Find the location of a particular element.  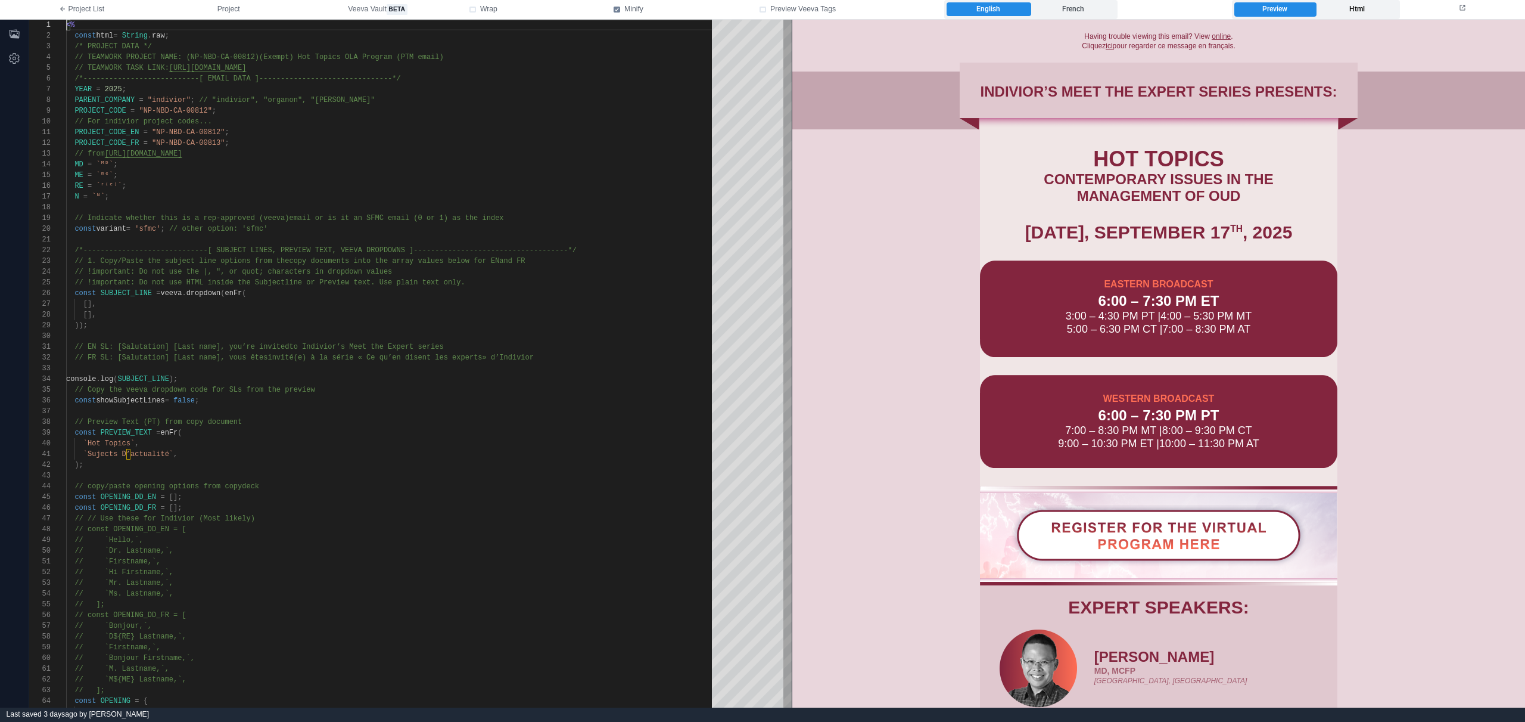

div: 52 is located at coordinates (40, 572).